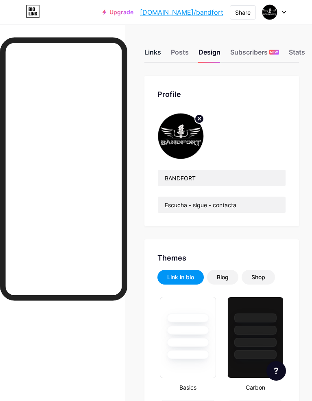 The image size is (312, 401). Describe the element at coordinates (222, 178) in the screenshot. I see `input: Name` at that location.